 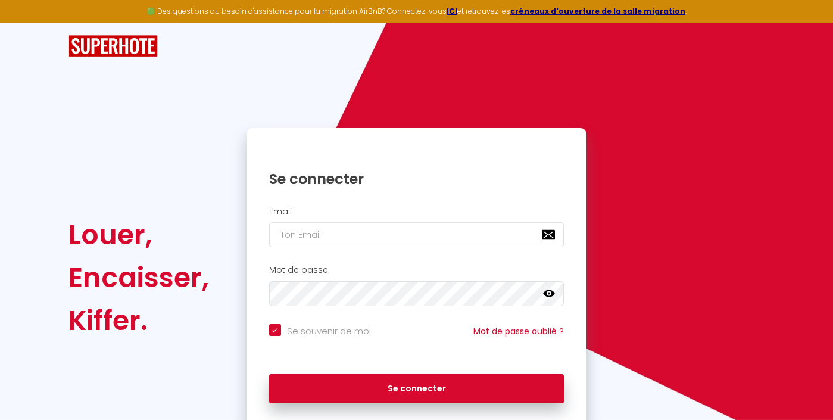 What do you see at coordinates (417, 235) in the screenshot?
I see `input: Ton Email` at bounding box center [417, 235].